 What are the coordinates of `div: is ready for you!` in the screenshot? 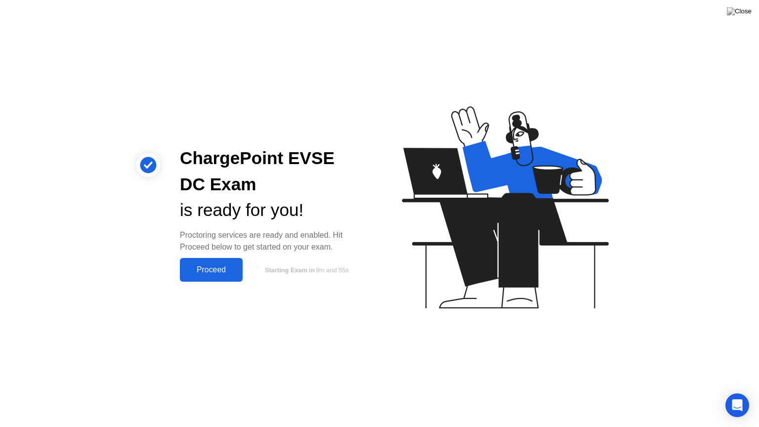 It's located at (272, 210).